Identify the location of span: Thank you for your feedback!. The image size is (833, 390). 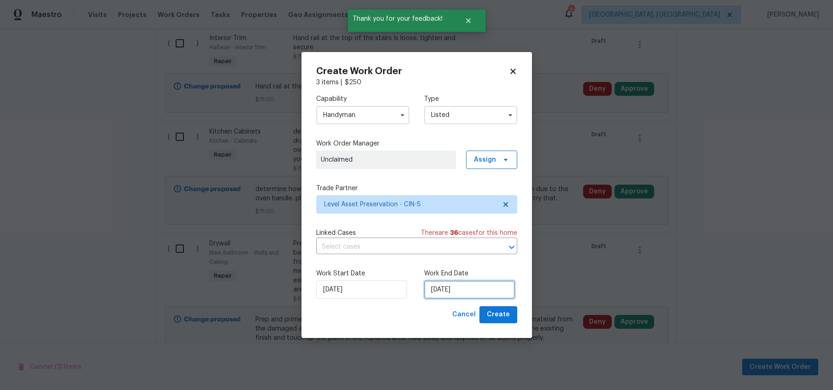
(400, 19).